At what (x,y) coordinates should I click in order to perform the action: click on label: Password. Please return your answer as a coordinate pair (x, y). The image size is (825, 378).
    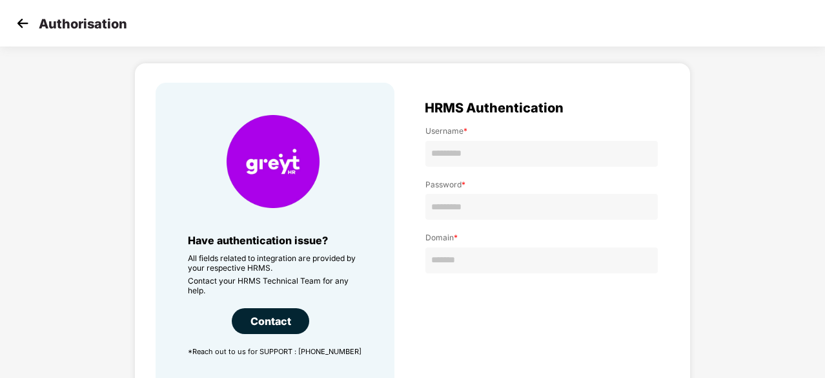
    Looking at the image, I should click on (542, 184).